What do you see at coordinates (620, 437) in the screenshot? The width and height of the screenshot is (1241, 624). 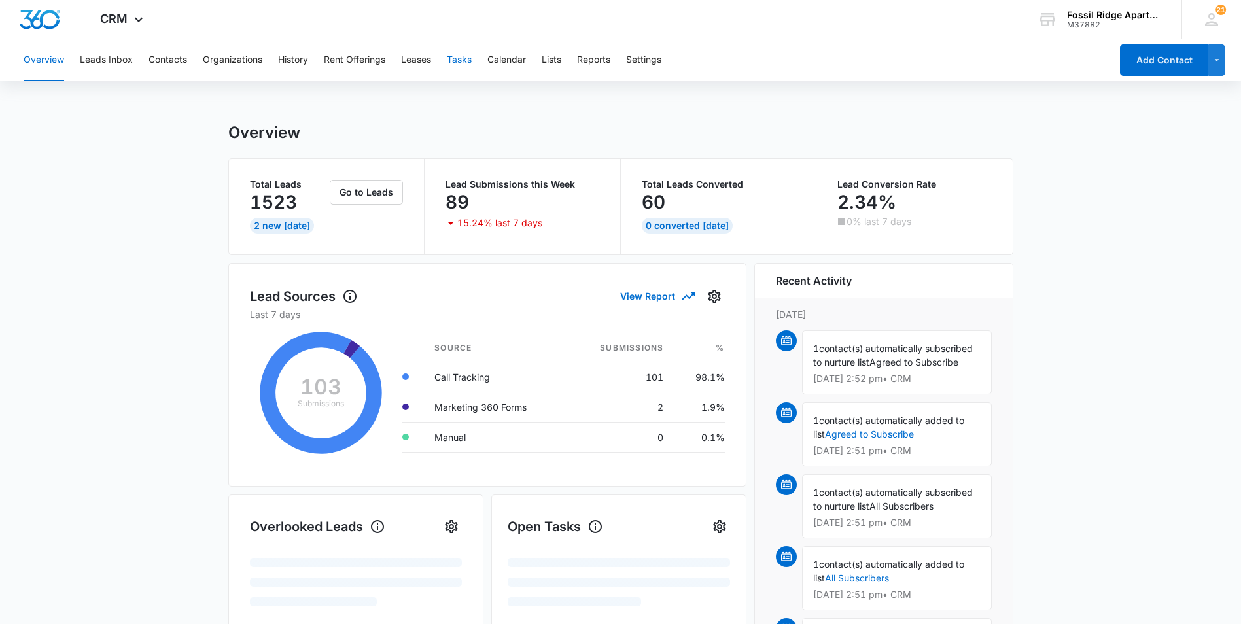 I see `td: 0` at bounding box center [620, 437].